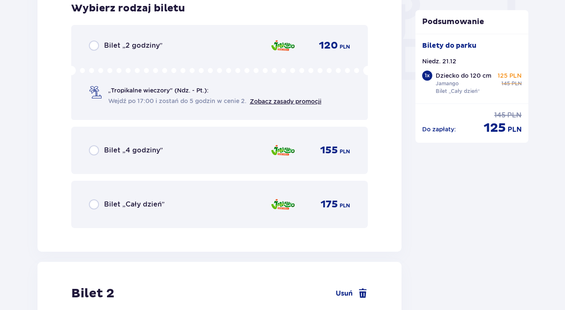  Describe the element at coordinates (464, 75) in the screenshot. I see `p: Dziecko do 120 cm` at that location.